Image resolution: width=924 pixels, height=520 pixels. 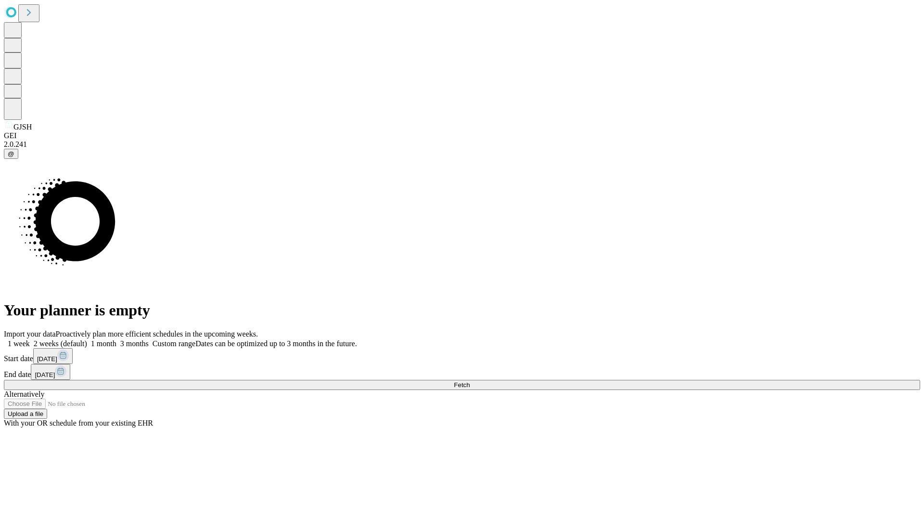 I want to click on span: Import your data, so click(x=30, y=334).